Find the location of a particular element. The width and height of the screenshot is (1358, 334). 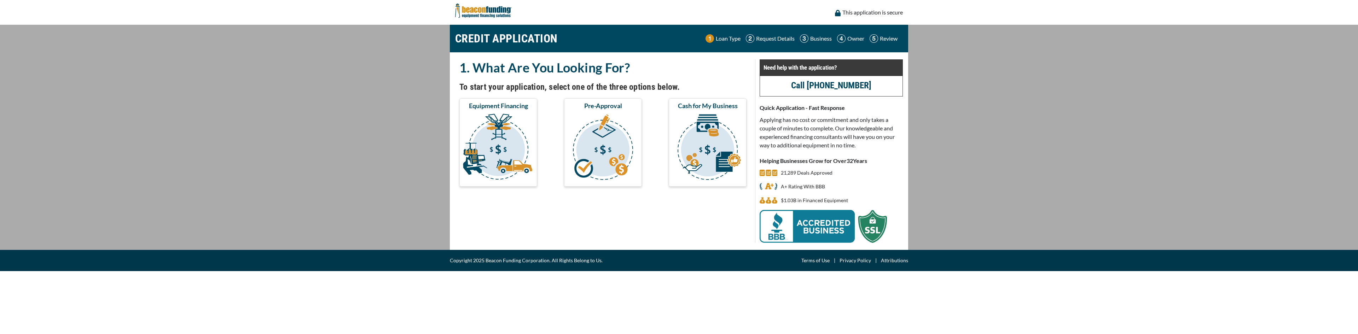

p: Need help with the application? is located at coordinates (831, 68).